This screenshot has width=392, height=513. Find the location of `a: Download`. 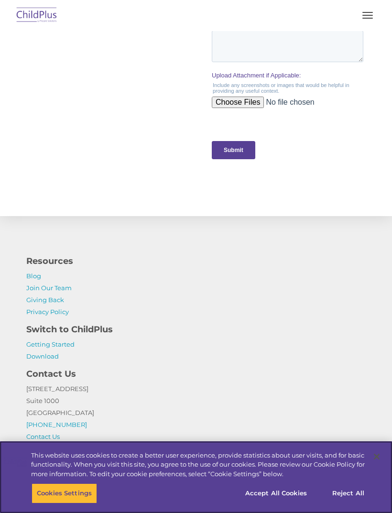

a: Download is located at coordinates (43, 356).